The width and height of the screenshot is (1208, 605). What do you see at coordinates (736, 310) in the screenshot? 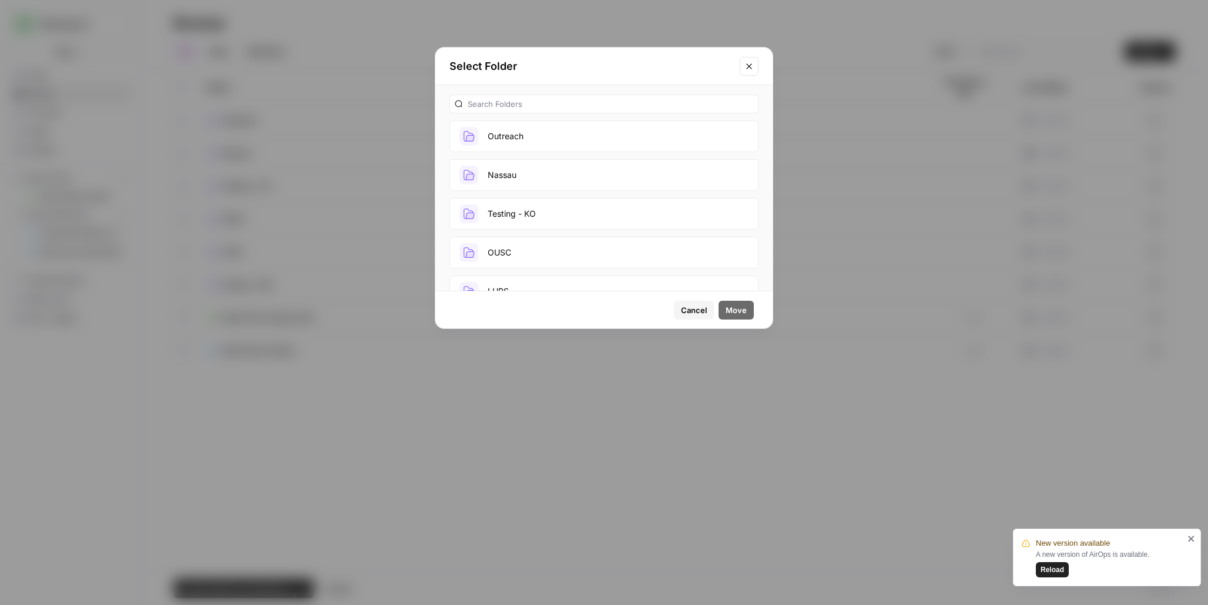
I see `button: Move` at bounding box center [736, 310].